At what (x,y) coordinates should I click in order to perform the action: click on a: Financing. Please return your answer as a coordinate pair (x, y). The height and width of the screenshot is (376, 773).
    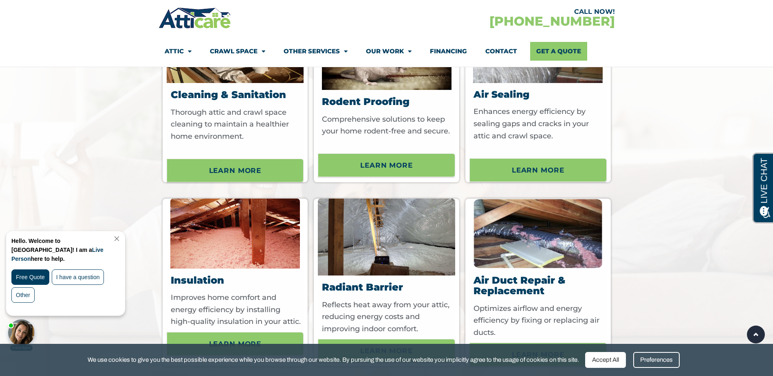
    Looking at the image, I should click on (448, 51).